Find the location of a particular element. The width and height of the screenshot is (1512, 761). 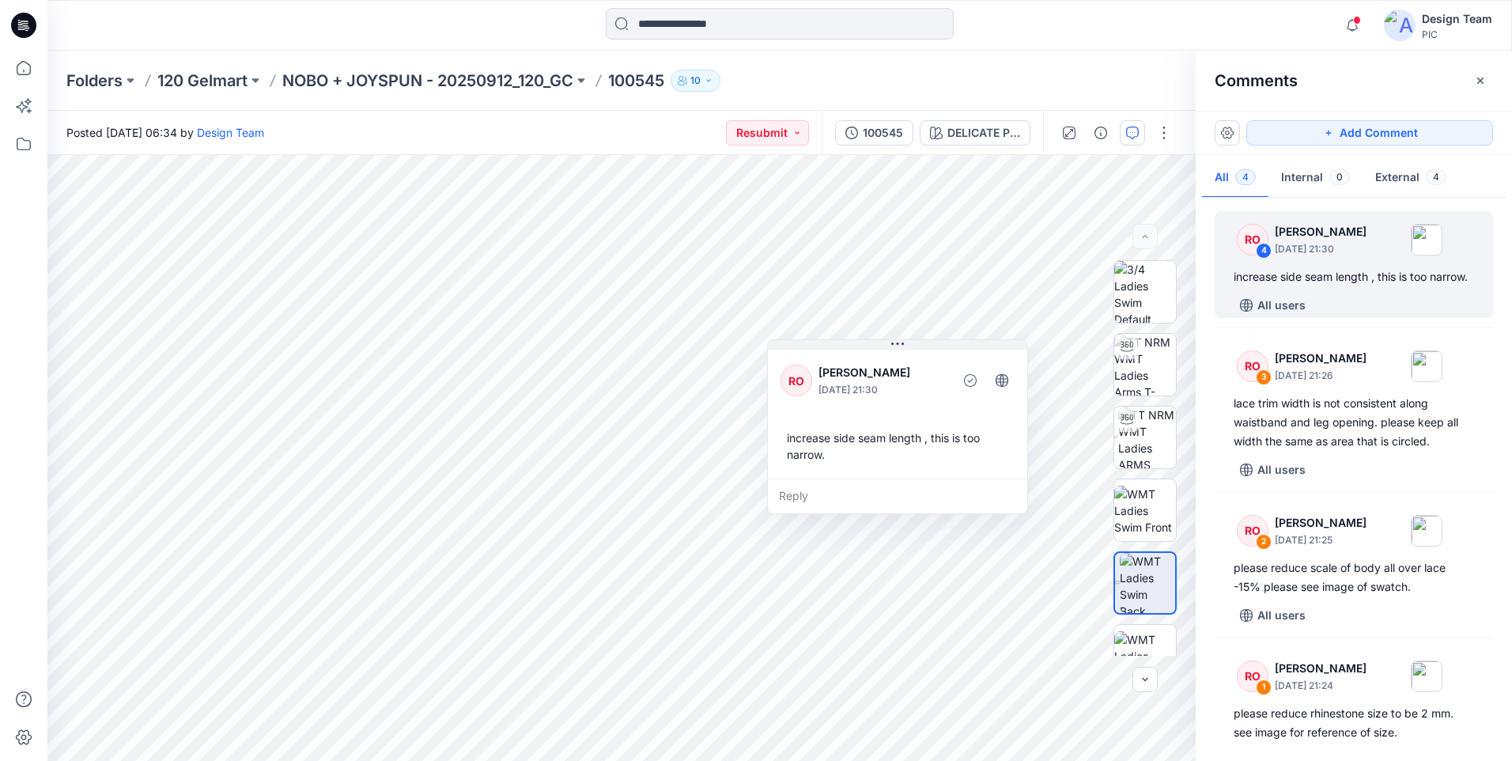

p: 10 is located at coordinates (695, 81).